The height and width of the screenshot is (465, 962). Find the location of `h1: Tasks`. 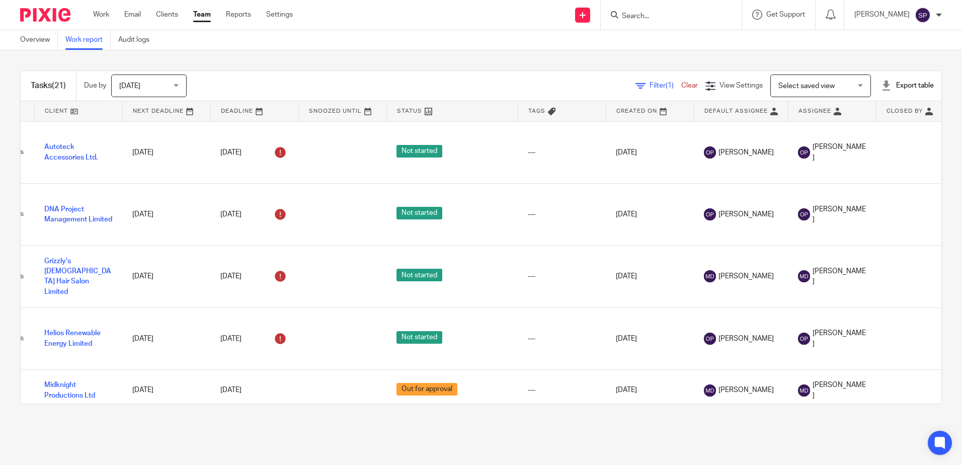

h1: Tasks is located at coordinates (48, 86).